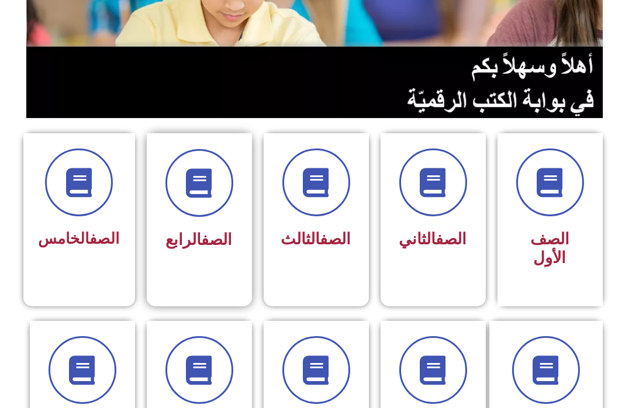  Describe the element at coordinates (549, 248) in the screenshot. I see `span: الصف الأول` at that location.